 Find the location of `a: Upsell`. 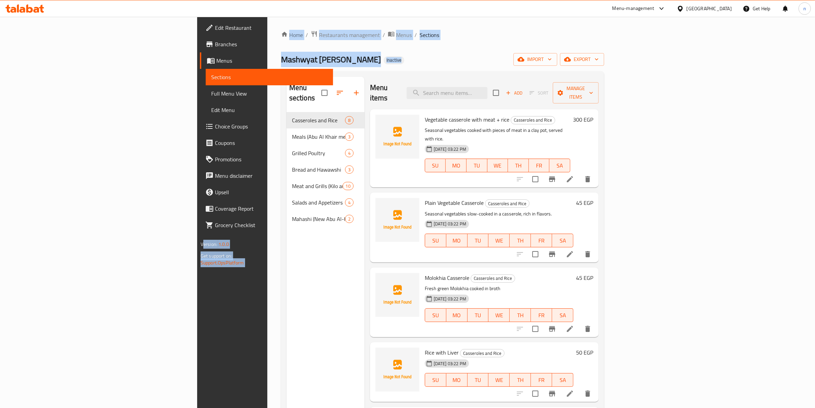

a: Upsell is located at coordinates (267, 192).